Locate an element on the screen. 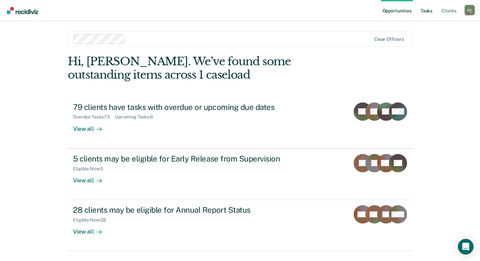 This screenshot has width=480, height=261. div: Overdue Tasks : 73 is located at coordinates (94, 117).